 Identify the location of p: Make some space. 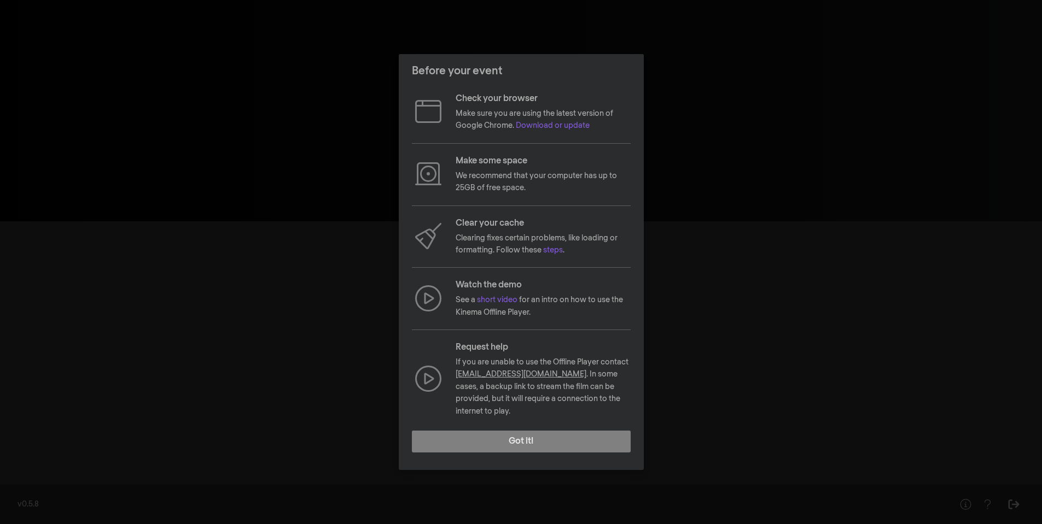
(543, 161).